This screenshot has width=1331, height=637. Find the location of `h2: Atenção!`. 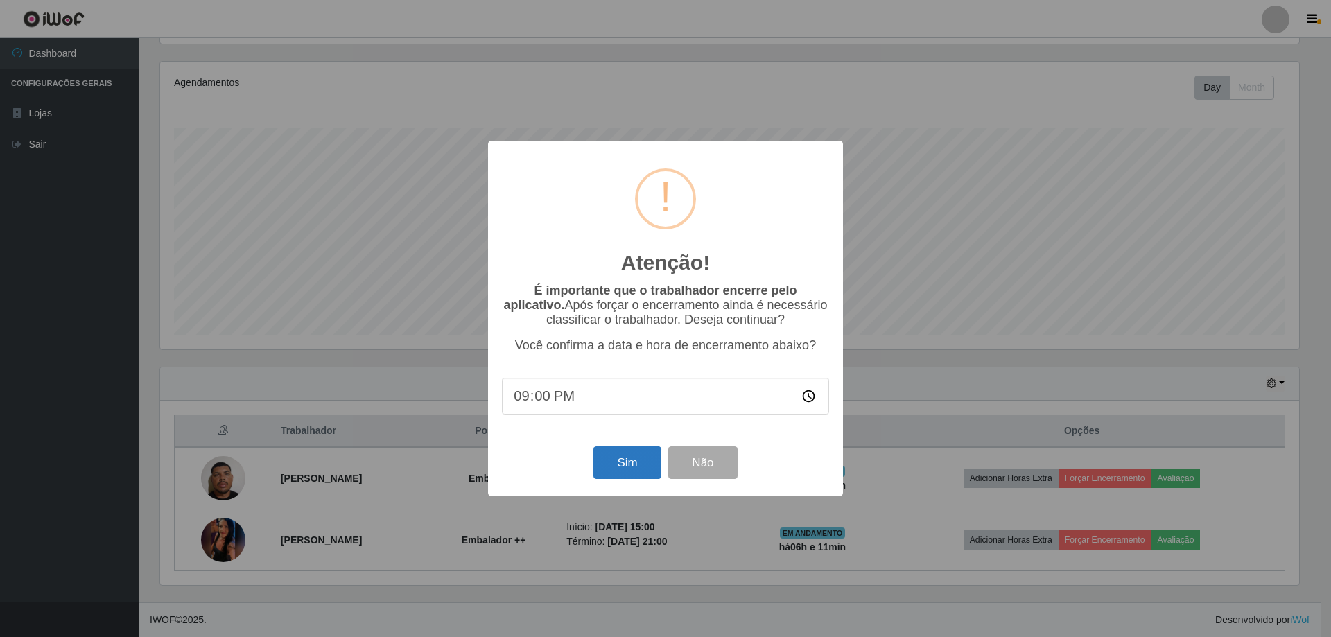

h2: Atenção! is located at coordinates (666, 263).